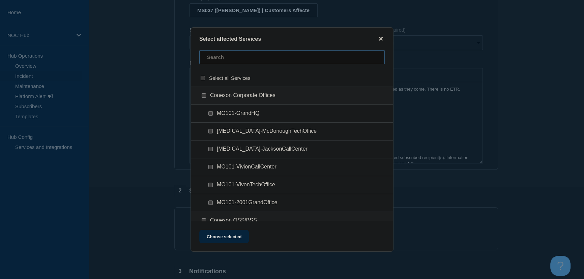  I want to click on input: Search, so click(292, 57).